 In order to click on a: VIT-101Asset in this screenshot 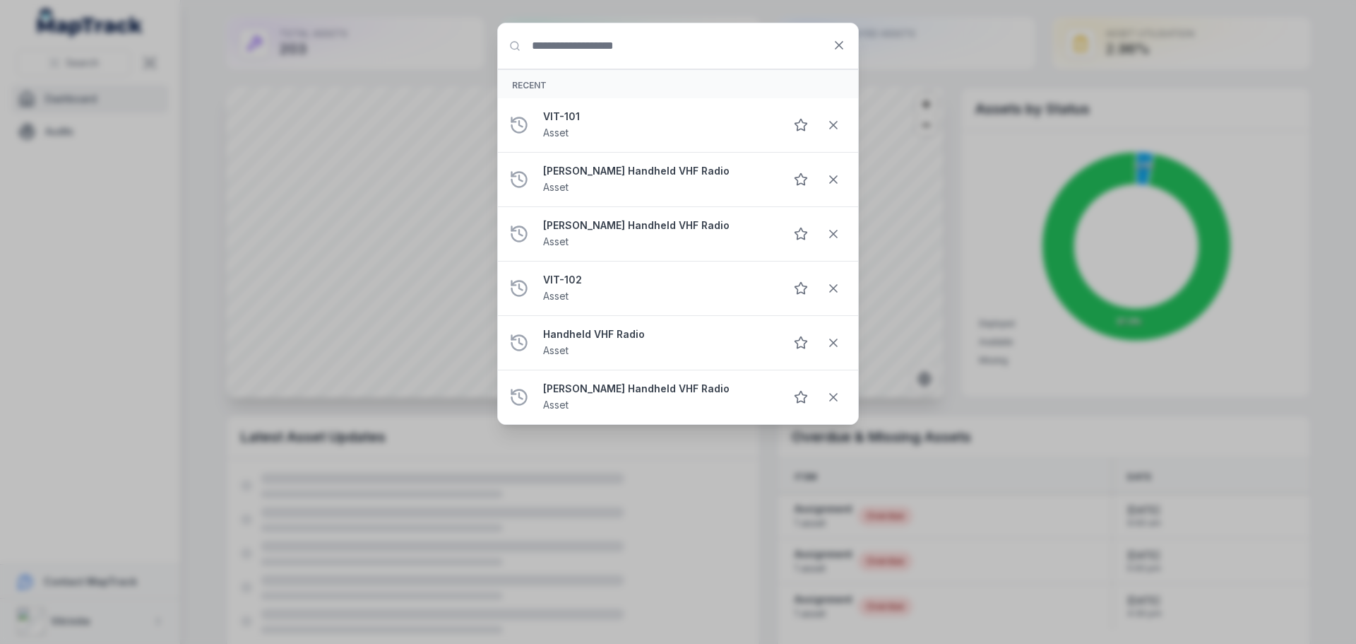, I will do `click(658, 125)`.